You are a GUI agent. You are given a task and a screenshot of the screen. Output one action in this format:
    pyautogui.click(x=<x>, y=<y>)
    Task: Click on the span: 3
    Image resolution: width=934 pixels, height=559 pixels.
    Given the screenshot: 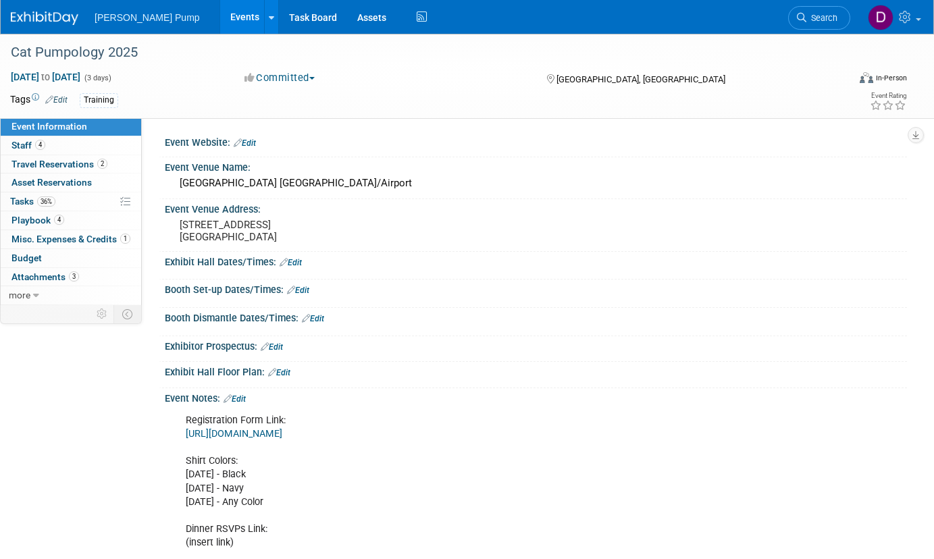 What is the action you would take?
    pyautogui.click(x=74, y=276)
    